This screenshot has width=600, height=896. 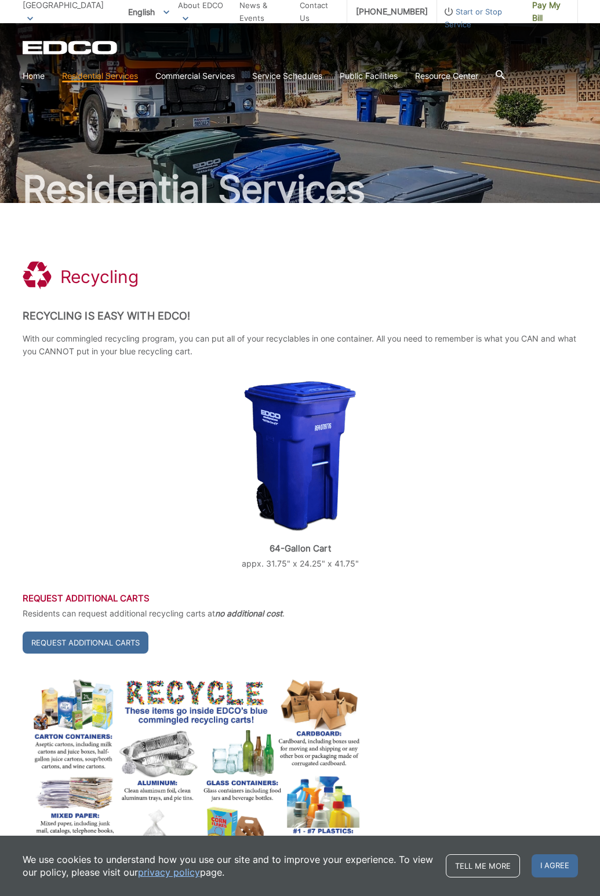 I want to click on p: With our commingled recycling program, you can put all of your recyclables in one container. All ..., so click(x=301, y=345).